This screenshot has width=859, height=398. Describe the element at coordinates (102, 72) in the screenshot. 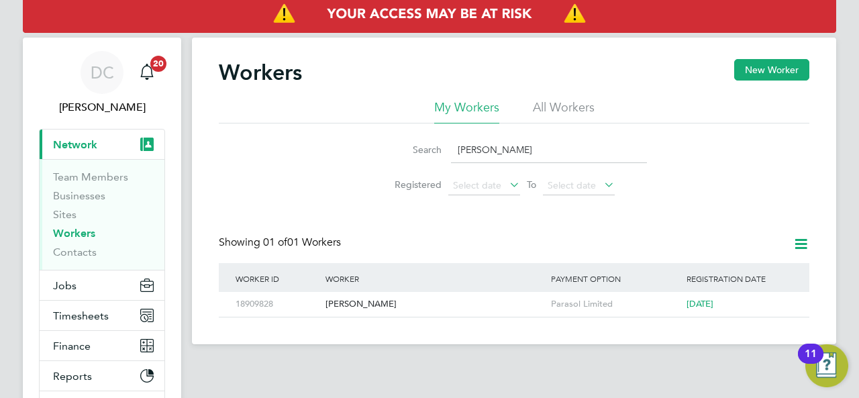

I see `span: DC` at that location.